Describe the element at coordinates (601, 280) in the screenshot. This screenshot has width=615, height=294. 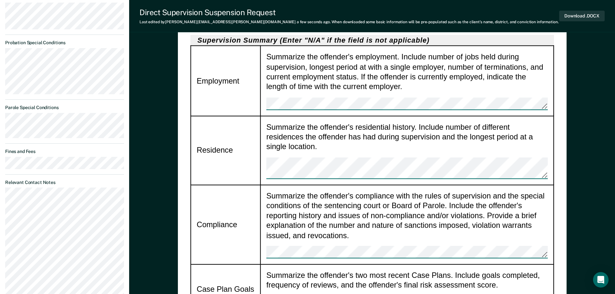
I see `div: Open Intercom Messenger` at that location.